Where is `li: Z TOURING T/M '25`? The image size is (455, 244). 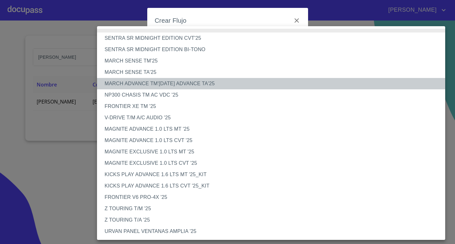 li: Z TOURING T/M '25 is located at coordinates (273, 209).